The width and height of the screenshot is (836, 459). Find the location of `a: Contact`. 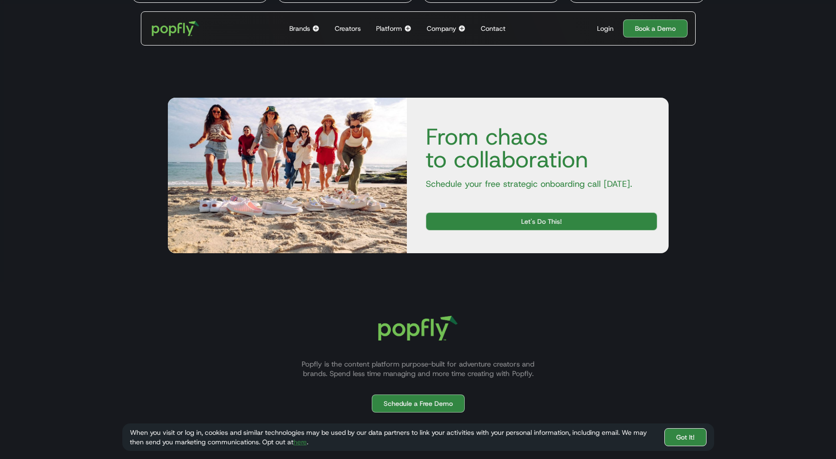

a: Contact is located at coordinates (493, 28).